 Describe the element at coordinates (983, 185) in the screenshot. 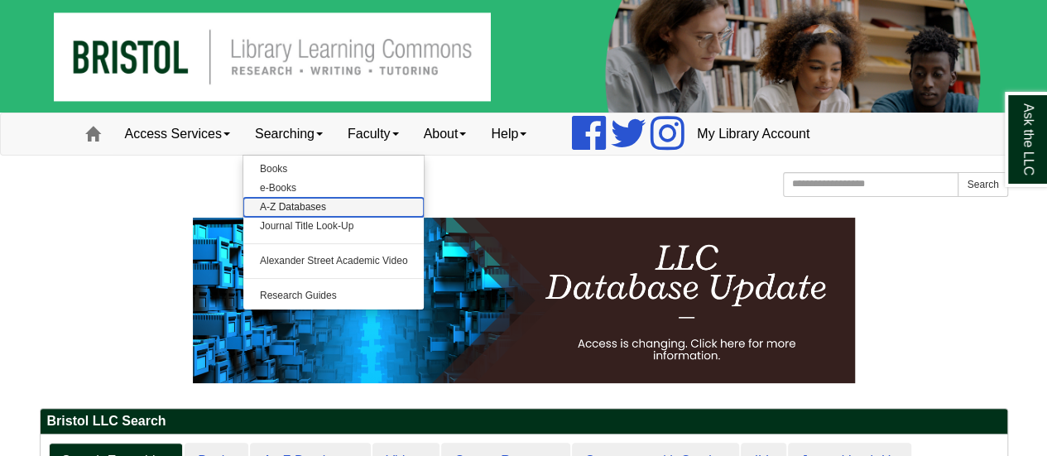

I see `button: Search` at that location.